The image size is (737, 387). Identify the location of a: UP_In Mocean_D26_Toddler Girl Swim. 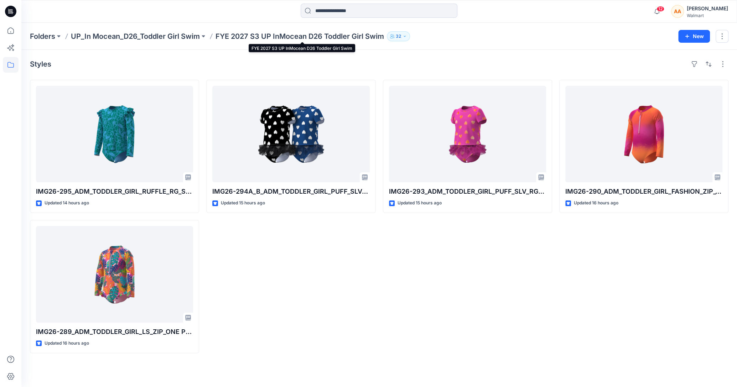
(135, 36).